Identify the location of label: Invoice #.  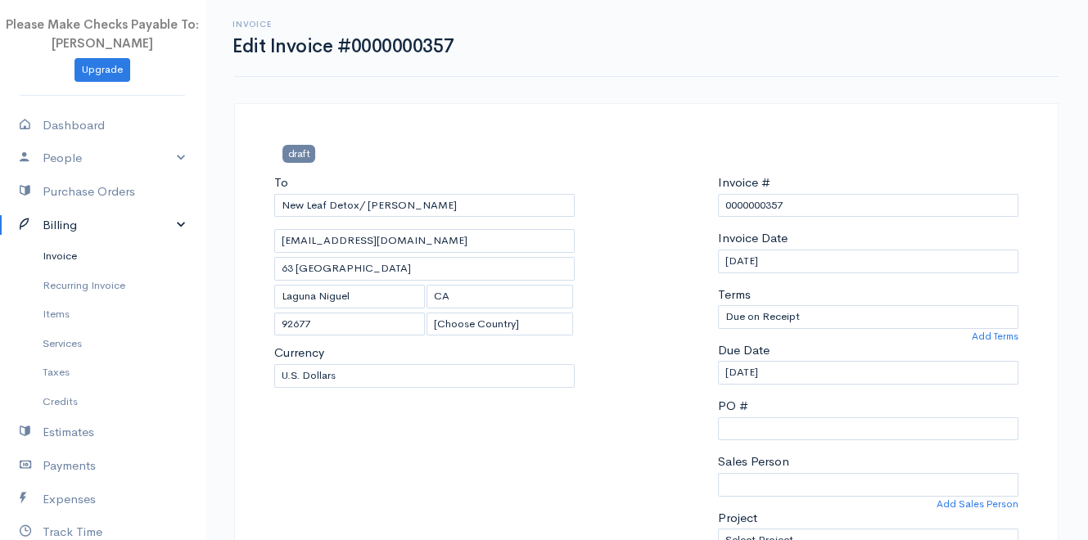
(744, 182).